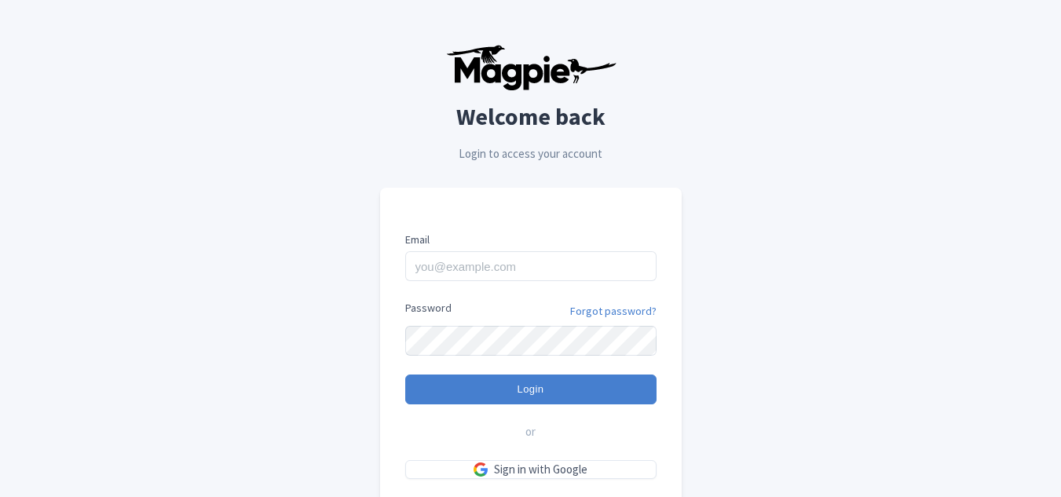  What do you see at coordinates (531, 154) in the screenshot?
I see `p: Login to access your account` at bounding box center [531, 154].